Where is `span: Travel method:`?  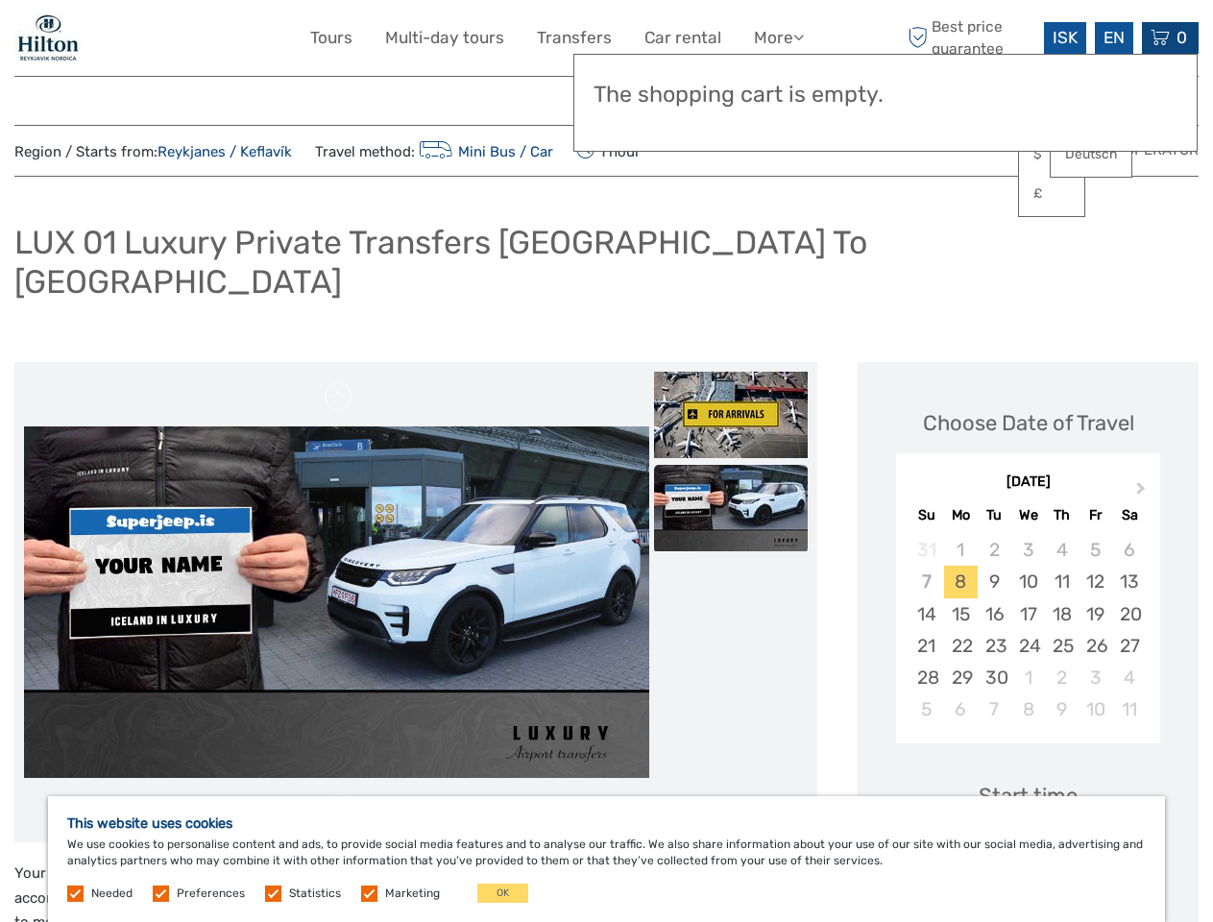 span: Travel method: is located at coordinates (434, 151).